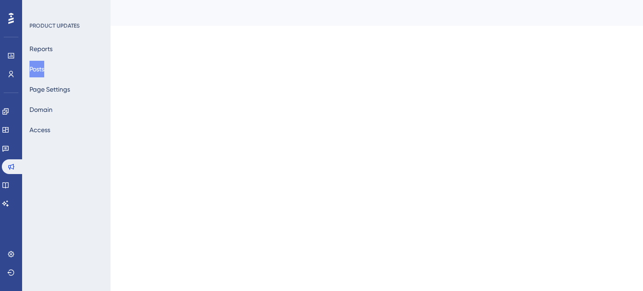 The width and height of the screenshot is (643, 291). I want to click on button: Domain, so click(41, 110).